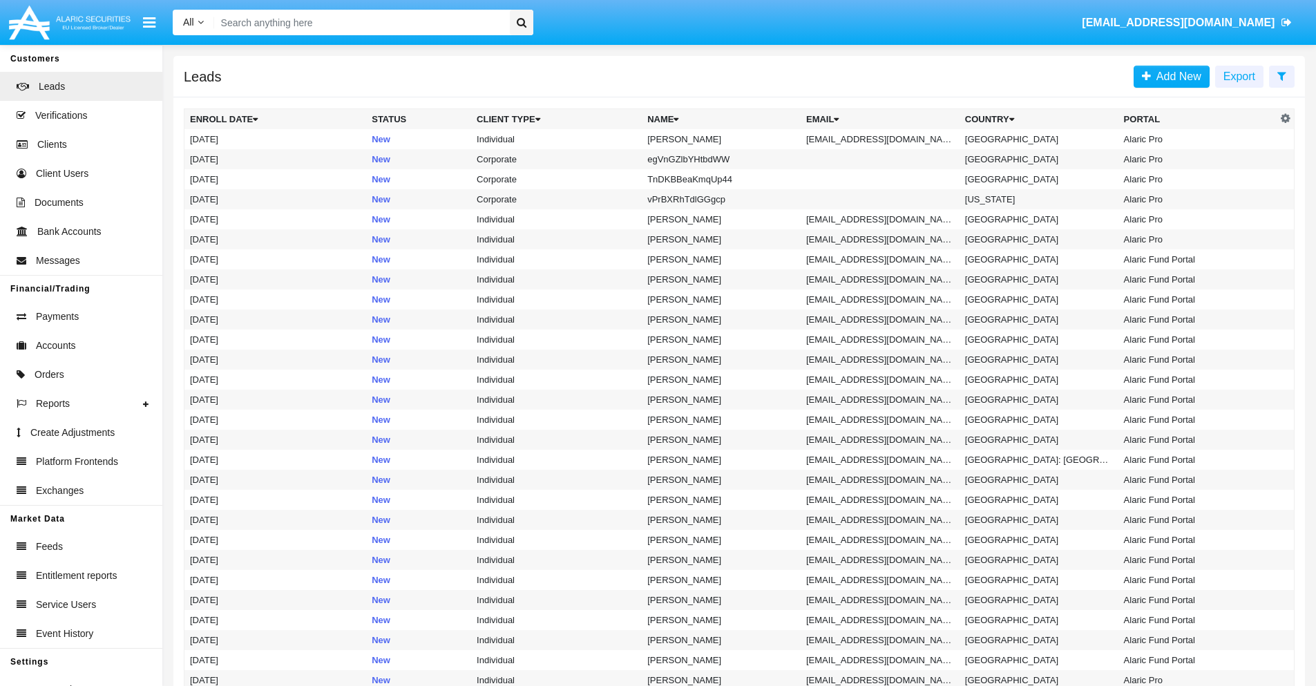 Image resolution: width=1316 pixels, height=686 pixels. I want to click on td: Alaric Pro, so click(1198, 179).